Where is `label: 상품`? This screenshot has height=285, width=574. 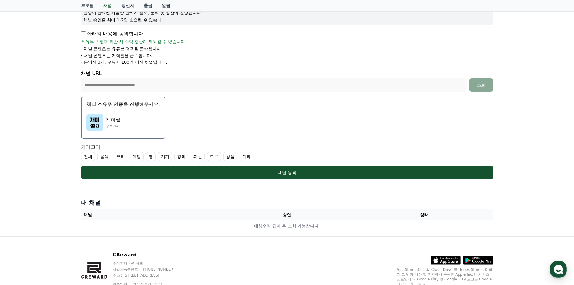
label: 상품 is located at coordinates (230, 156).